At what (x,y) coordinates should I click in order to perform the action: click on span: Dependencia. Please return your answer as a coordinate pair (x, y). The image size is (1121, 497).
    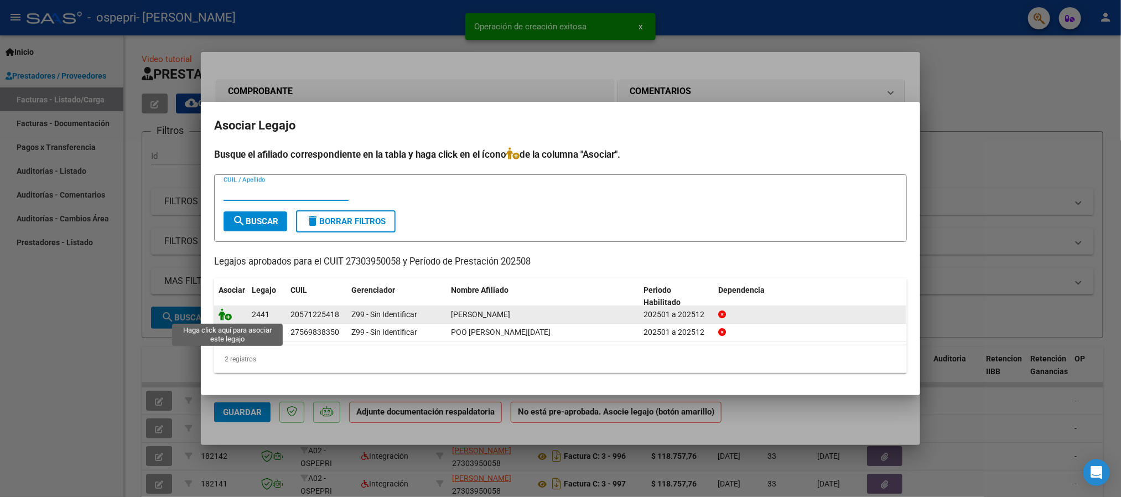
    Looking at the image, I should click on (741, 290).